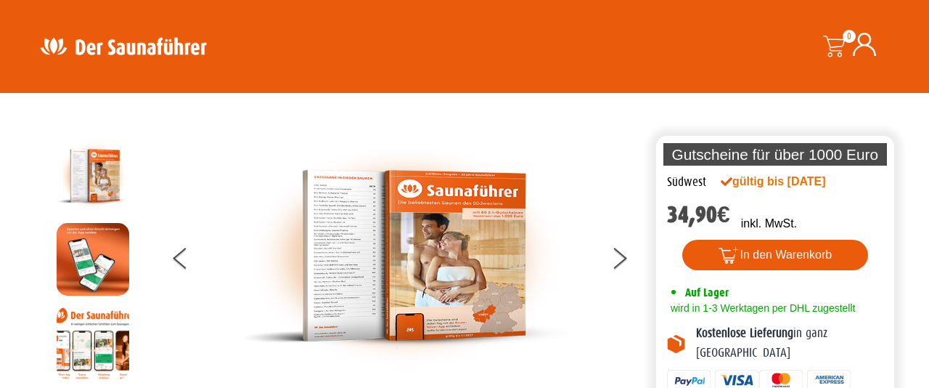 The width and height of the screenshot is (929, 388). What do you see at coordinates (707, 292) in the screenshot?
I see `span: Auf Lager` at bounding box center [707, 292].